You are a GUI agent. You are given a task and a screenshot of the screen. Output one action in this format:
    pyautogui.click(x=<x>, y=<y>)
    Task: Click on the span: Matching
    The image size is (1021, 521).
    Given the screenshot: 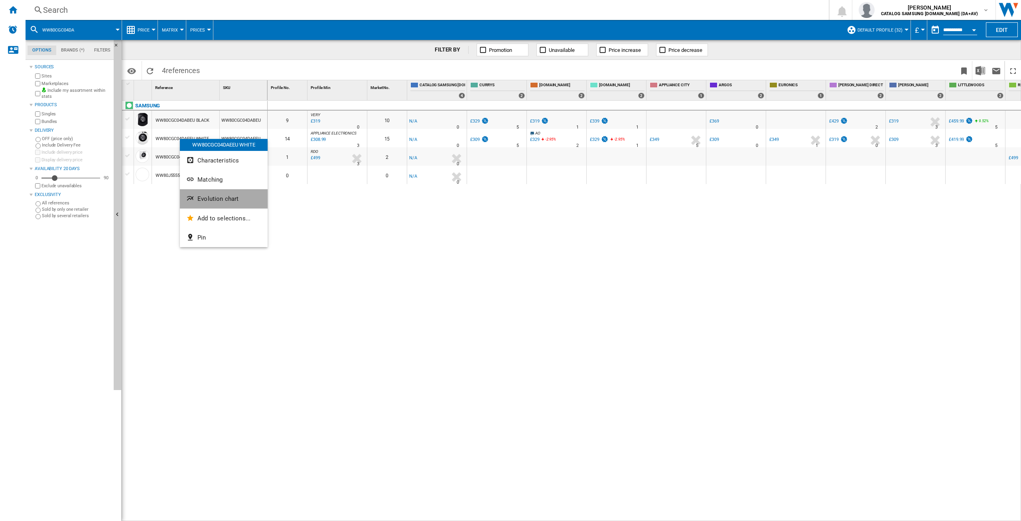 What is the action you would take?
    pyautogui.click(x=210, y=180)
    